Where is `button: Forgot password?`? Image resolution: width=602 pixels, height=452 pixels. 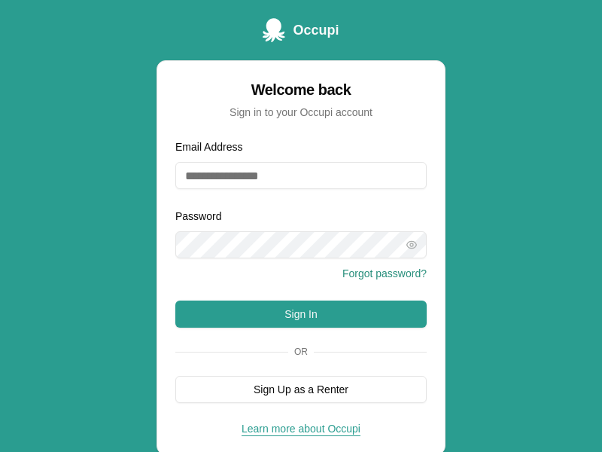
button: Forgot password? is located at coordinates (385, 273).